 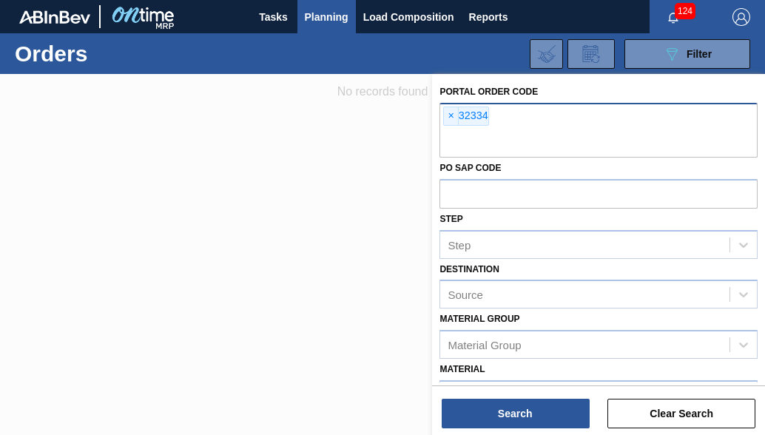 I want to click on span: 124, so click(x=685, y=11).